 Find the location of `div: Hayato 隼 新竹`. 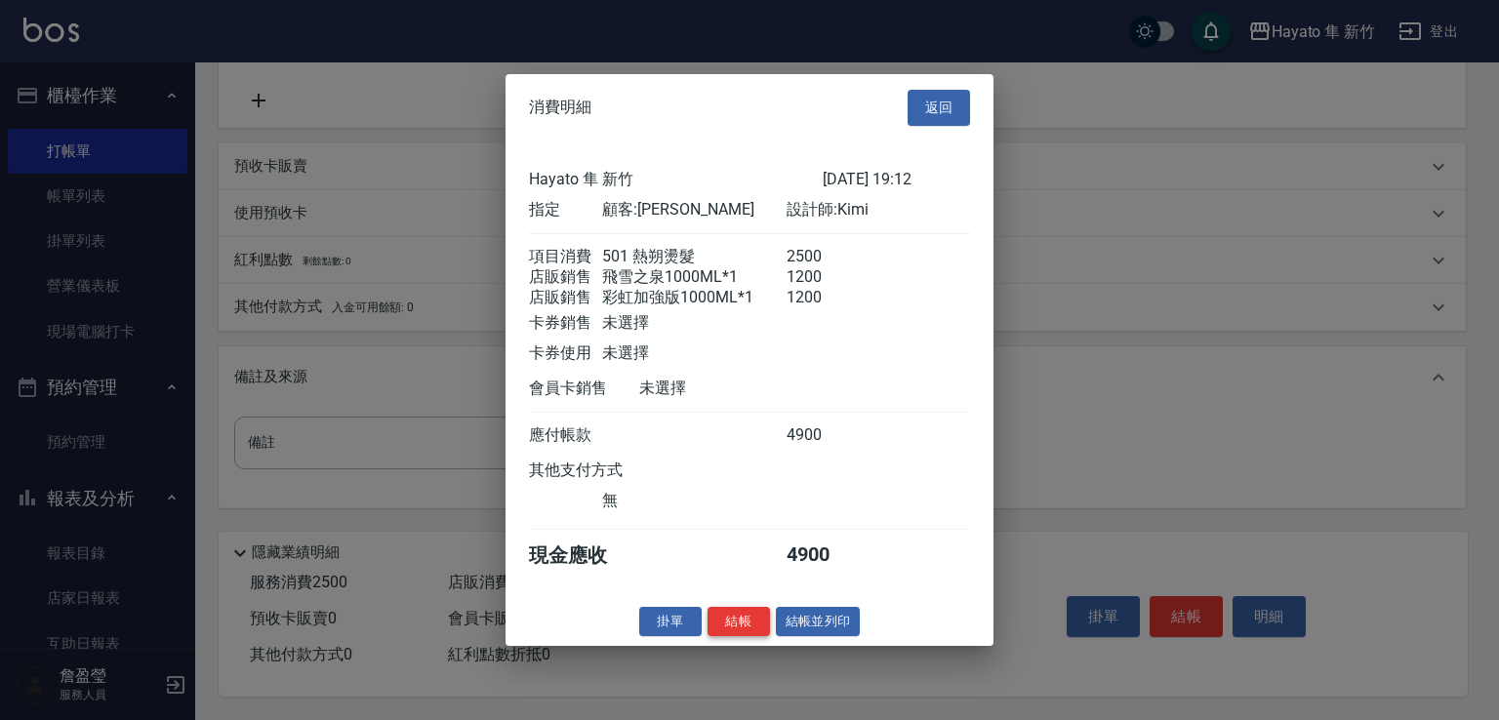

div: Hayato 隼 新竹 is located at coordinates (675, 179).